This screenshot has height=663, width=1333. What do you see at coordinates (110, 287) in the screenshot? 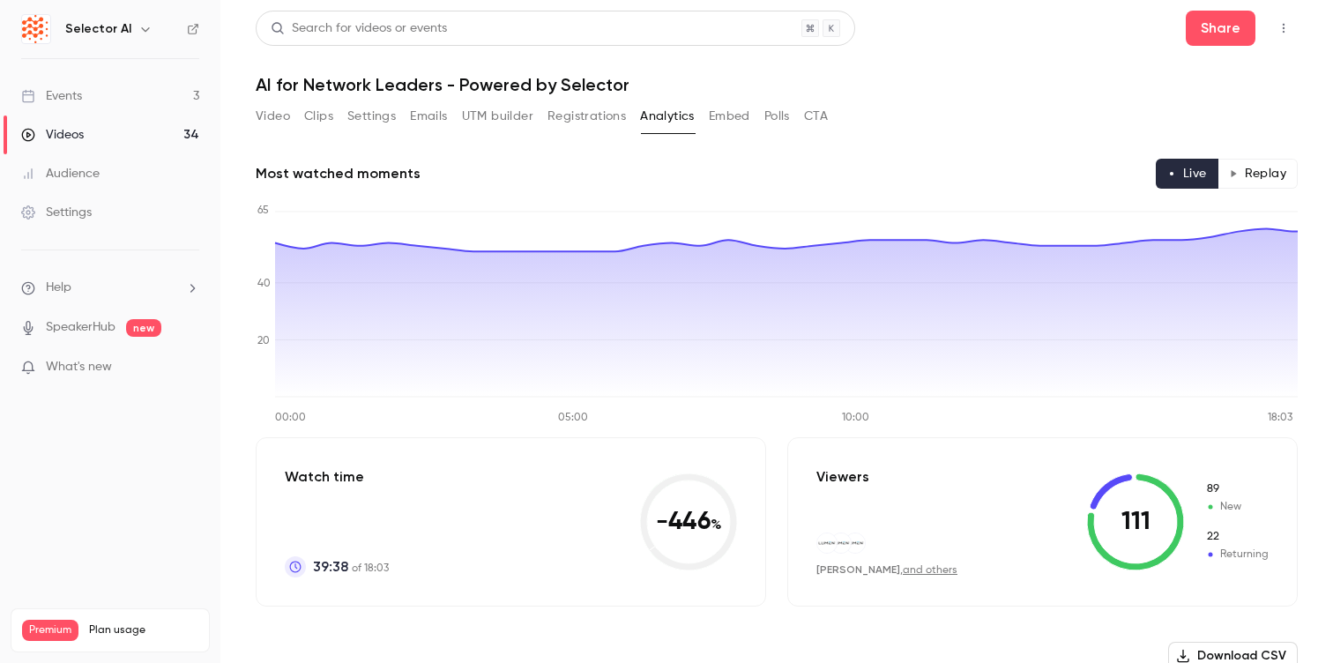
I see `li: help-dropdown-opener` at bounding box center [110, 287].